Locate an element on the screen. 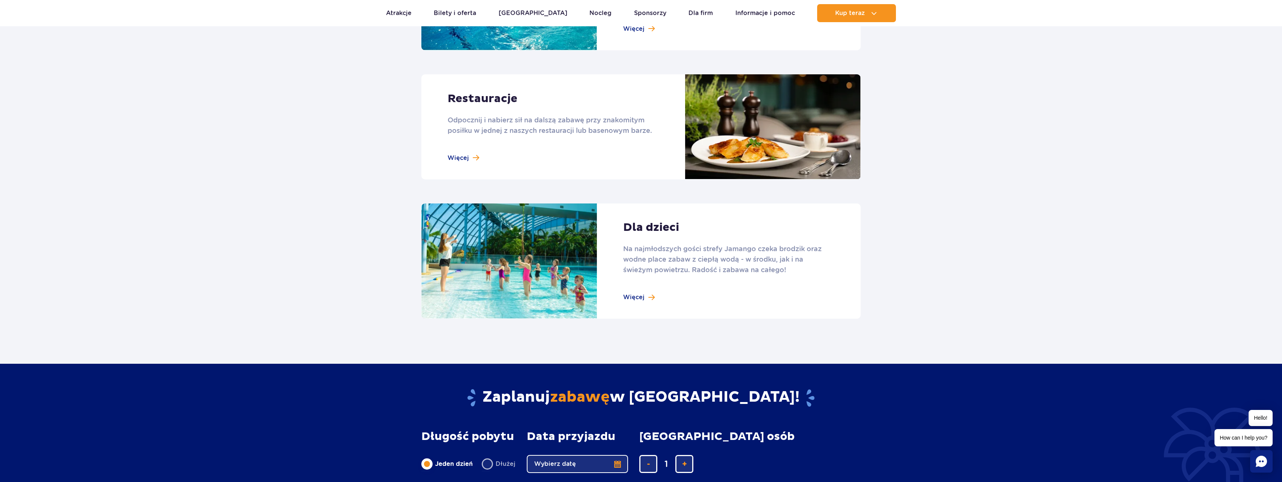 The image size is (1282, 482). a: Nocleg is located at coordinates (600, 13).